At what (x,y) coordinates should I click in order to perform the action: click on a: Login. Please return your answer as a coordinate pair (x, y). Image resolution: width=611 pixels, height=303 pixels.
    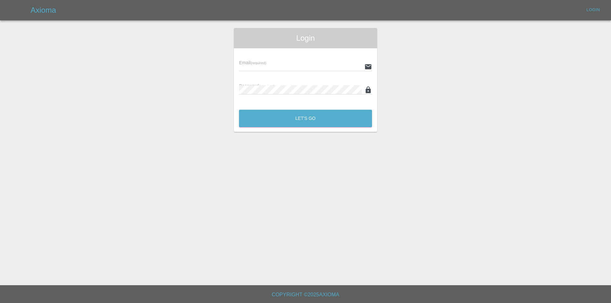
    Looking at the image, I should click on (593, 10).